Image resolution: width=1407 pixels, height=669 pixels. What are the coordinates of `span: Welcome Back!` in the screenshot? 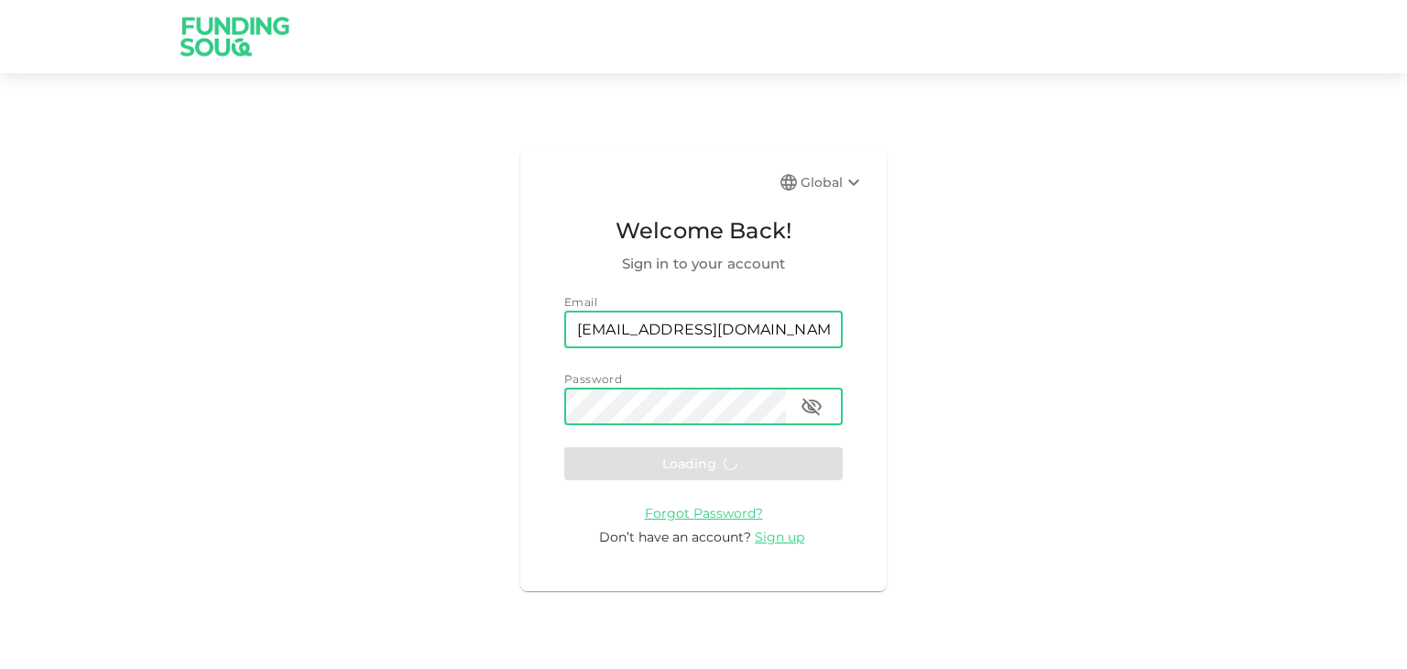 It's located at (704, 231).